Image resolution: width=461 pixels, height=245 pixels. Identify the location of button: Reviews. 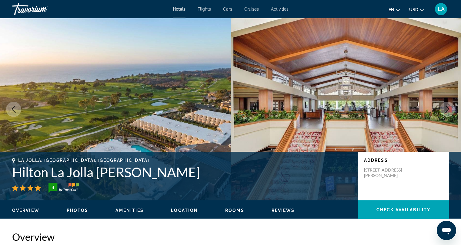
(283, 210).